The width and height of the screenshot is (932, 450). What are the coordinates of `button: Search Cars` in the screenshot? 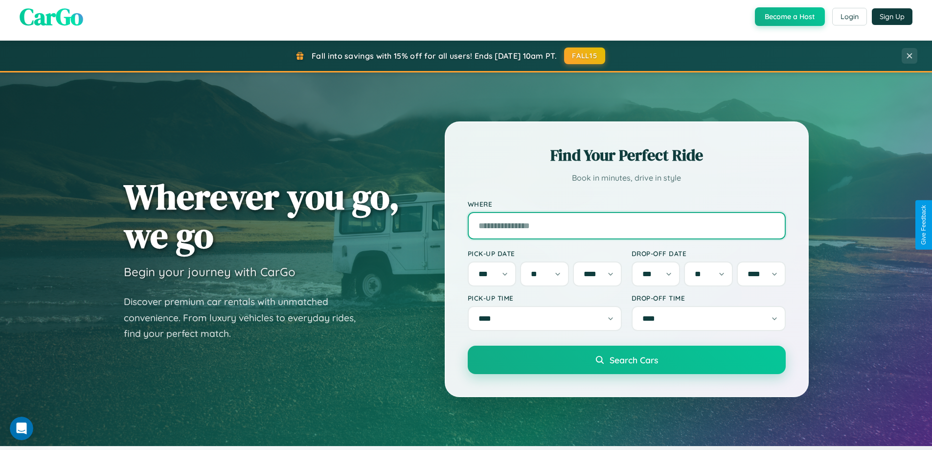 It's located at (627, 360).